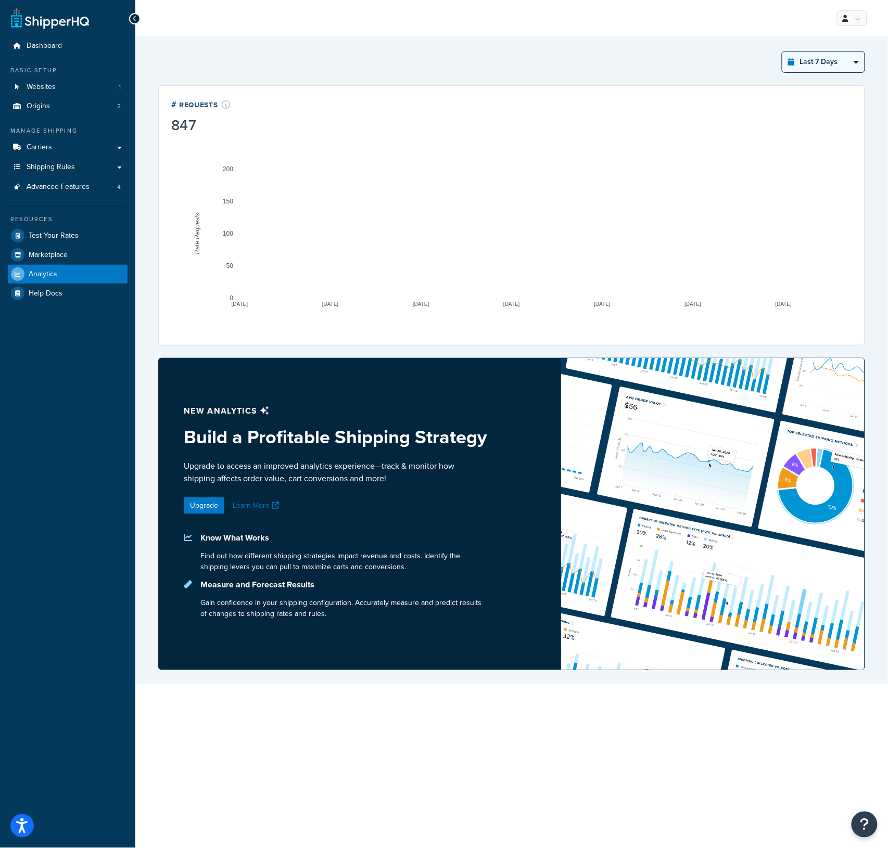 The height and width of the screenshot is (848, 888). What do you see at coordinates (54, 236) in the screenshot?
I see `span: Test Your Rates` at bounding box center [54, 236].